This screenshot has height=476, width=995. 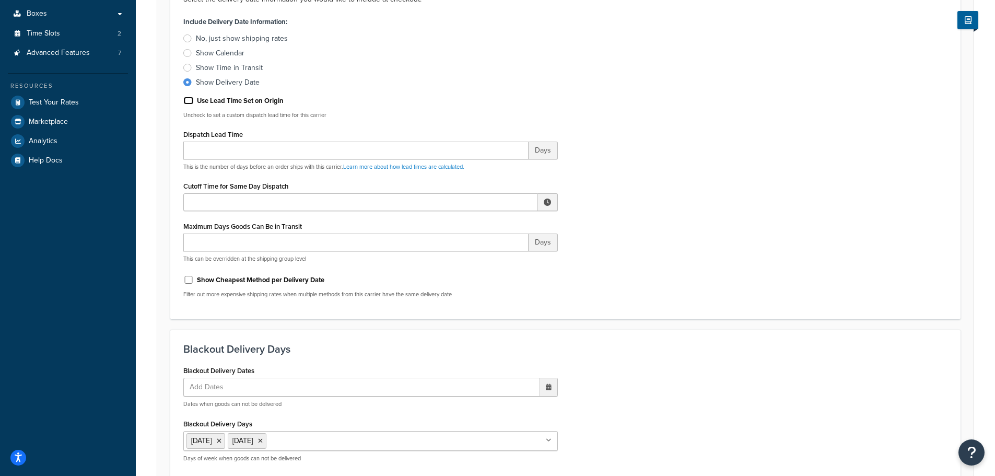 What do you see at coordinates (211, 387) in the screenshot?
I see `span: Add Dates` at bounding box center [211, 387].